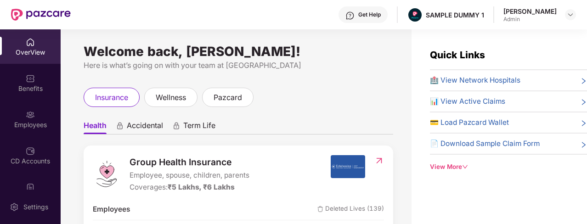 The height and width of the screenshot is (224, 587). Describe the element at coordinates (30, 115) in the screenshot. I see `img: svg+xml;base64,PHN2ZyBpZD0iRW1wbG95ZWVzIiB4bWxucz0iaHR0cDovL3d3dy53My5vcmcvMjAwMC9zdmciIHdpZHRoPS...` at that location.